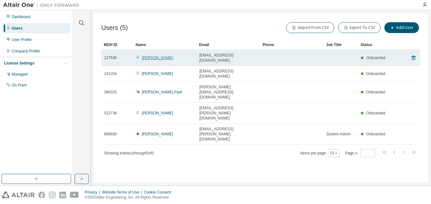  I want to click on span: Items per page, so click(320, 153).